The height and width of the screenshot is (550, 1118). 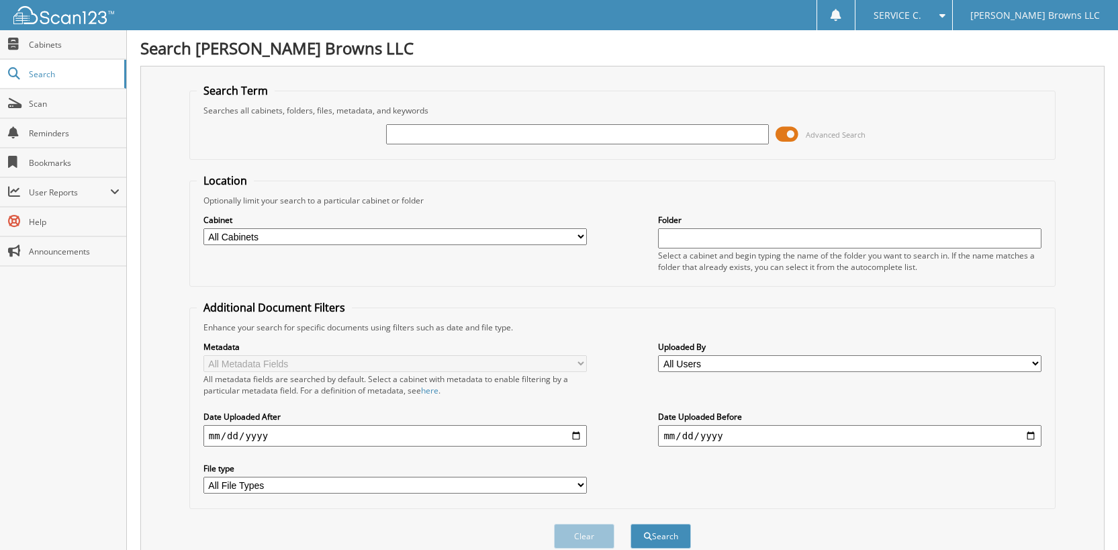 I want to click on span: Reminders, so click(x=74, y=133).